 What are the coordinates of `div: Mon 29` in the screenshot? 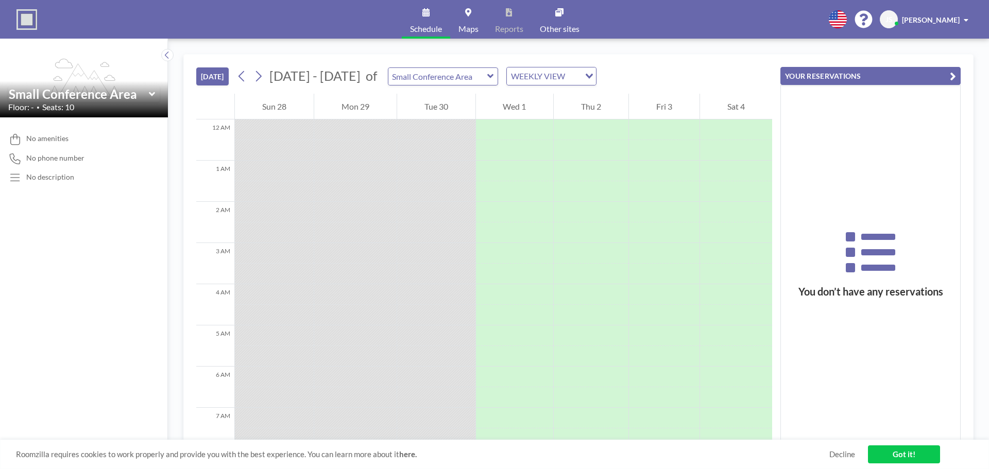 It's located at (355, 107).